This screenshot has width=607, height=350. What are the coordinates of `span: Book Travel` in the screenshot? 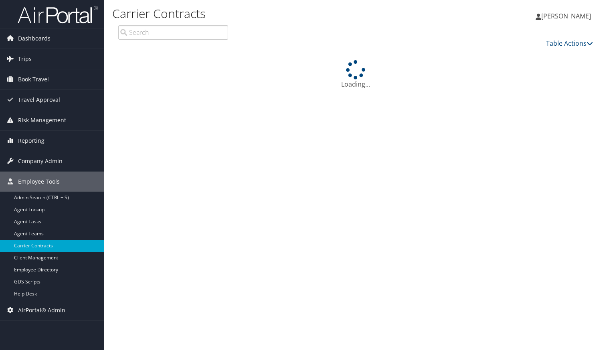 It's located at (33, 79).